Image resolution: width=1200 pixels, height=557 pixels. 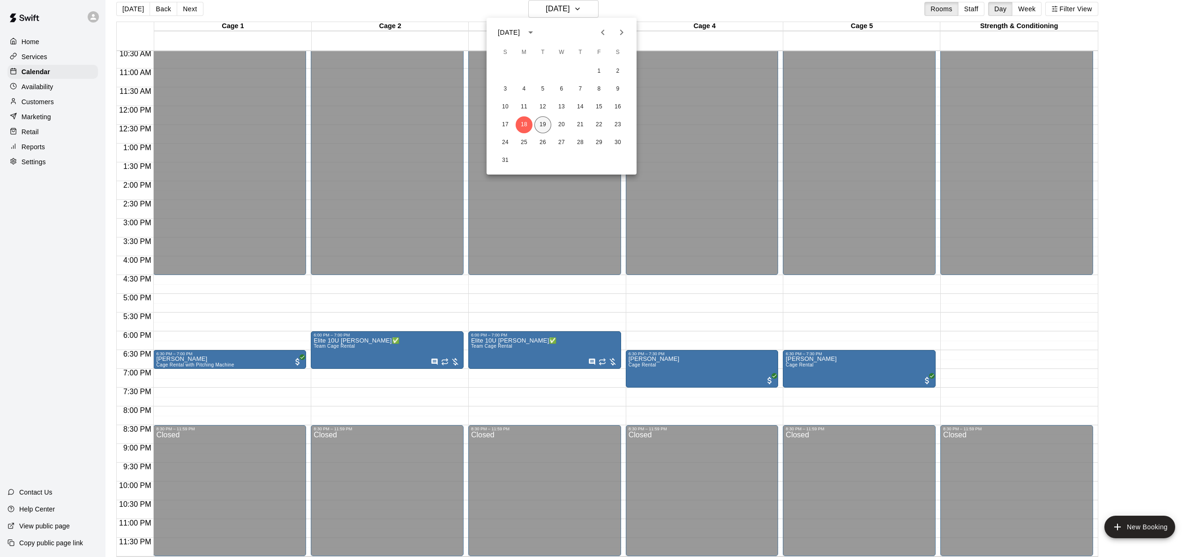 I want to click on span: Thursday, so click(x=580, y=53).